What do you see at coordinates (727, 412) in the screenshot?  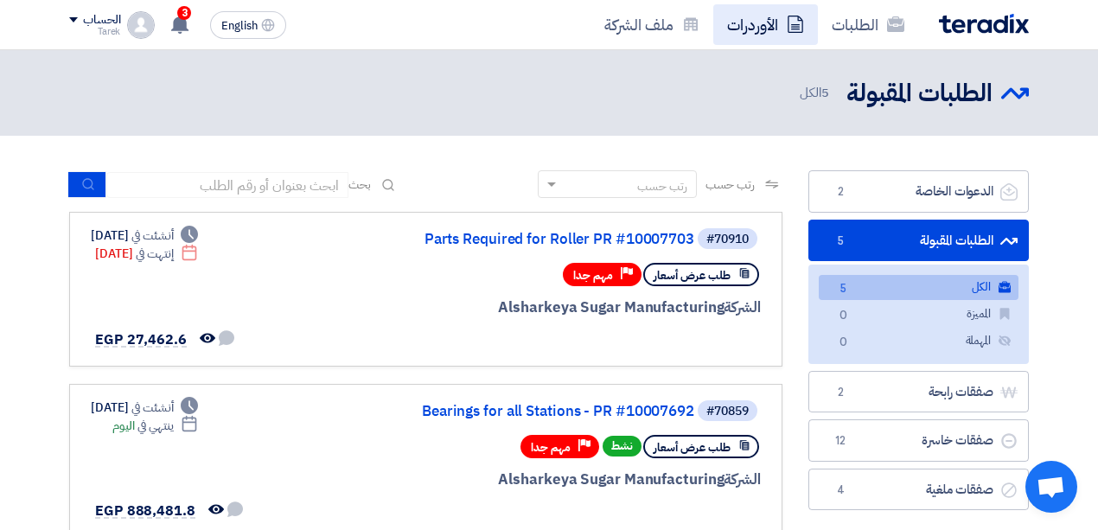 I see `div: #70859` at bounding box center [727, 412].